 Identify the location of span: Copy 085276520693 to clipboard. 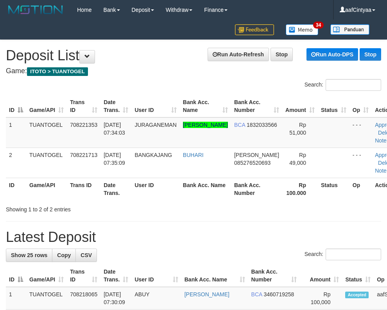
(252, 163).